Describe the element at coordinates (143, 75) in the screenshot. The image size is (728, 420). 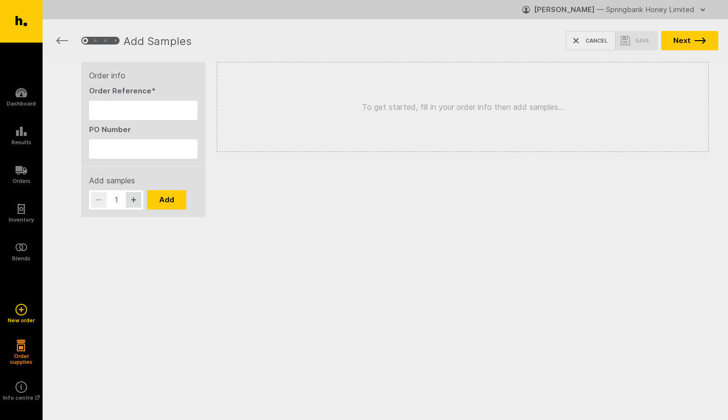
I see `h2: Order info` at that location.